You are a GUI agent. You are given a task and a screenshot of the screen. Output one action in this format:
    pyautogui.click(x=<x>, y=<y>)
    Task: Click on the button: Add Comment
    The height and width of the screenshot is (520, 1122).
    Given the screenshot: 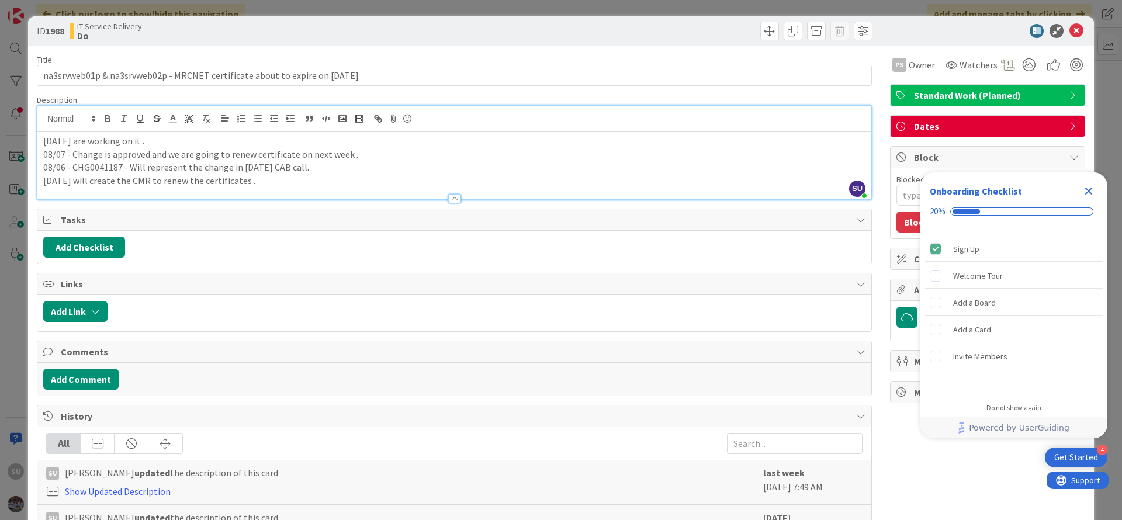 What is the action you would take?
    pyautogui.click(x=81, y=379)
    